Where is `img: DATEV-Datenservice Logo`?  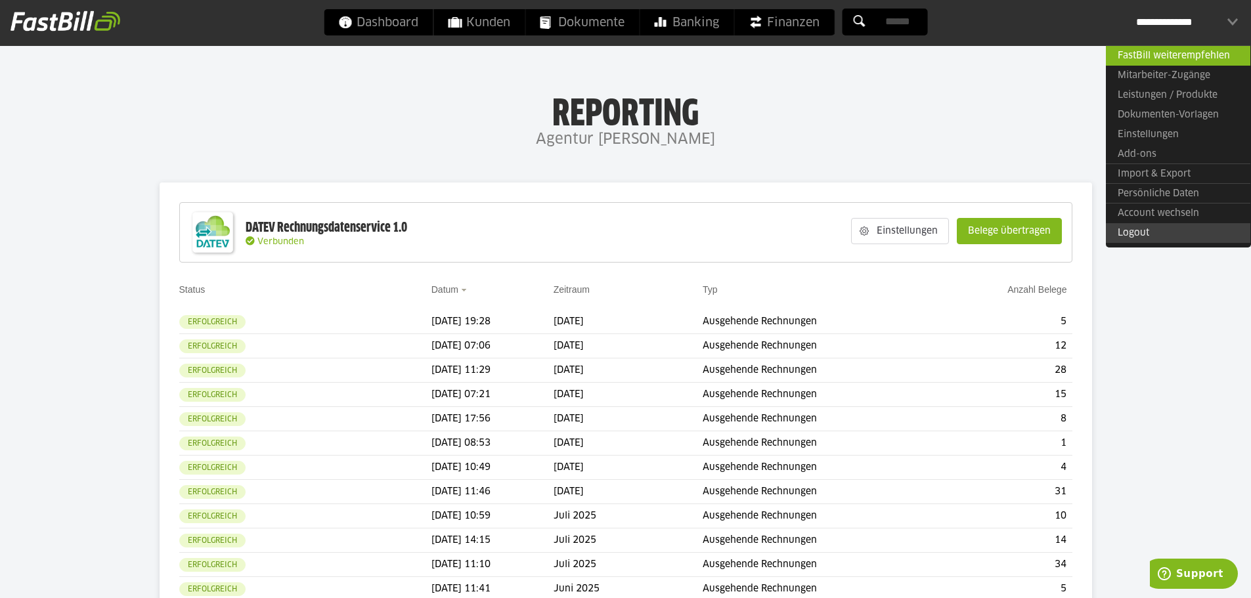
img: DATEV-Datenservice Logo is located at coordinates (213, 232).